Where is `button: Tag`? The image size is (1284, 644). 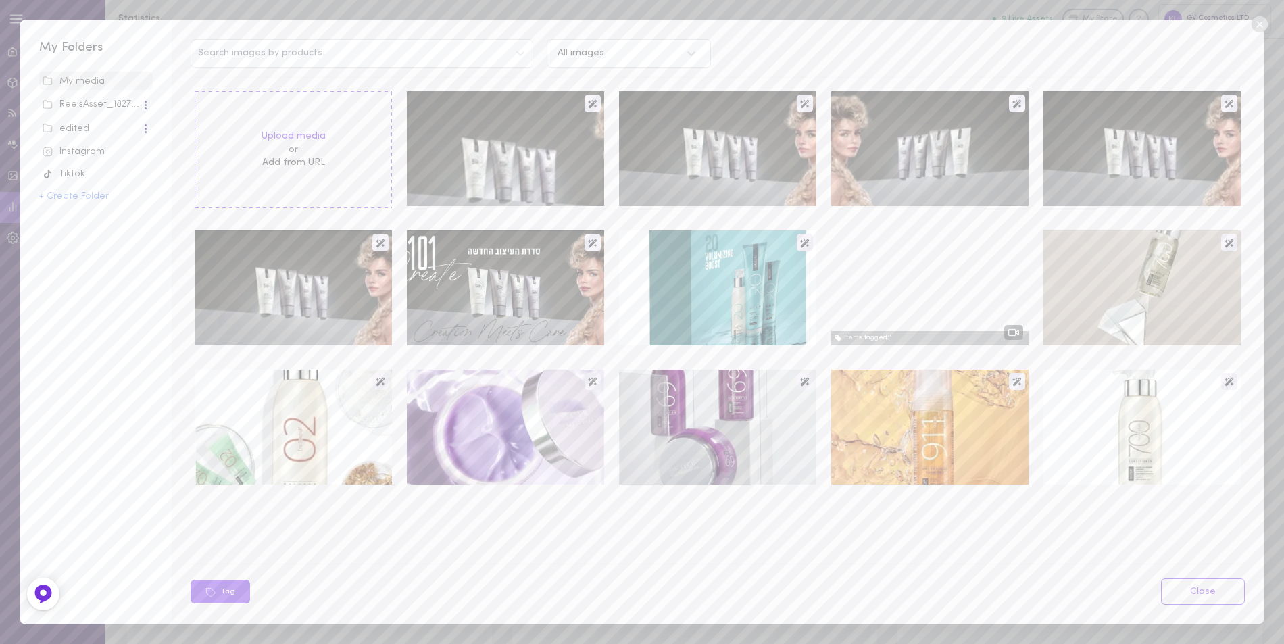 button: Tag is located at coordinates (220, 591).